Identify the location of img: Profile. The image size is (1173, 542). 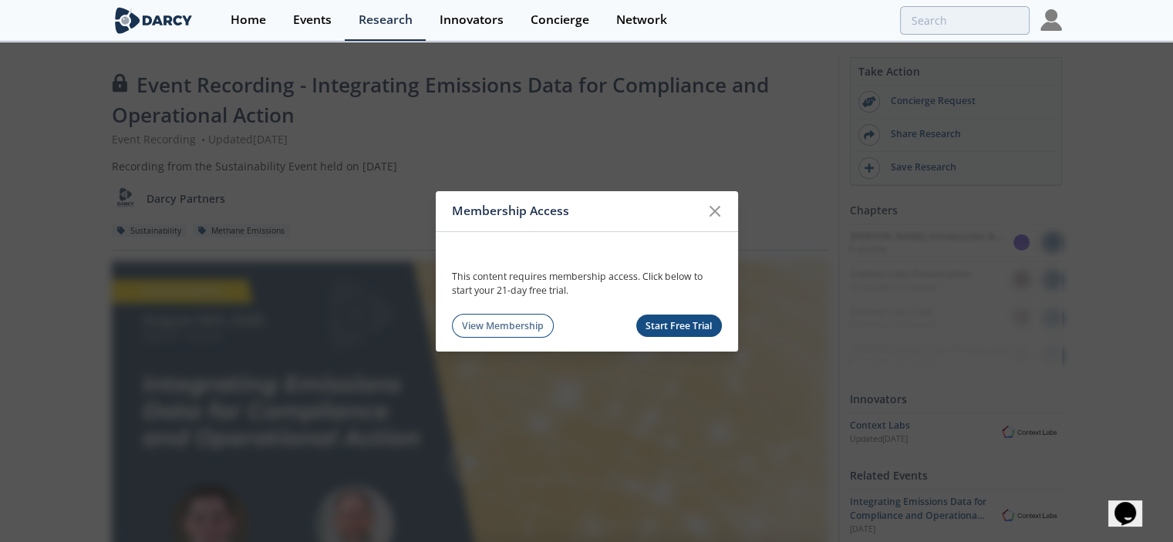
(1051, 20).